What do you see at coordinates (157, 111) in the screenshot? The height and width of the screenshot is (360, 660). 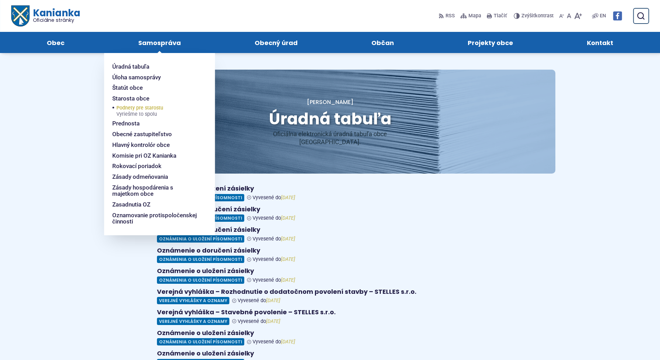 I see `a: Podnety pre starostuVyriešme to spolu` at bounding box center [157, 111].